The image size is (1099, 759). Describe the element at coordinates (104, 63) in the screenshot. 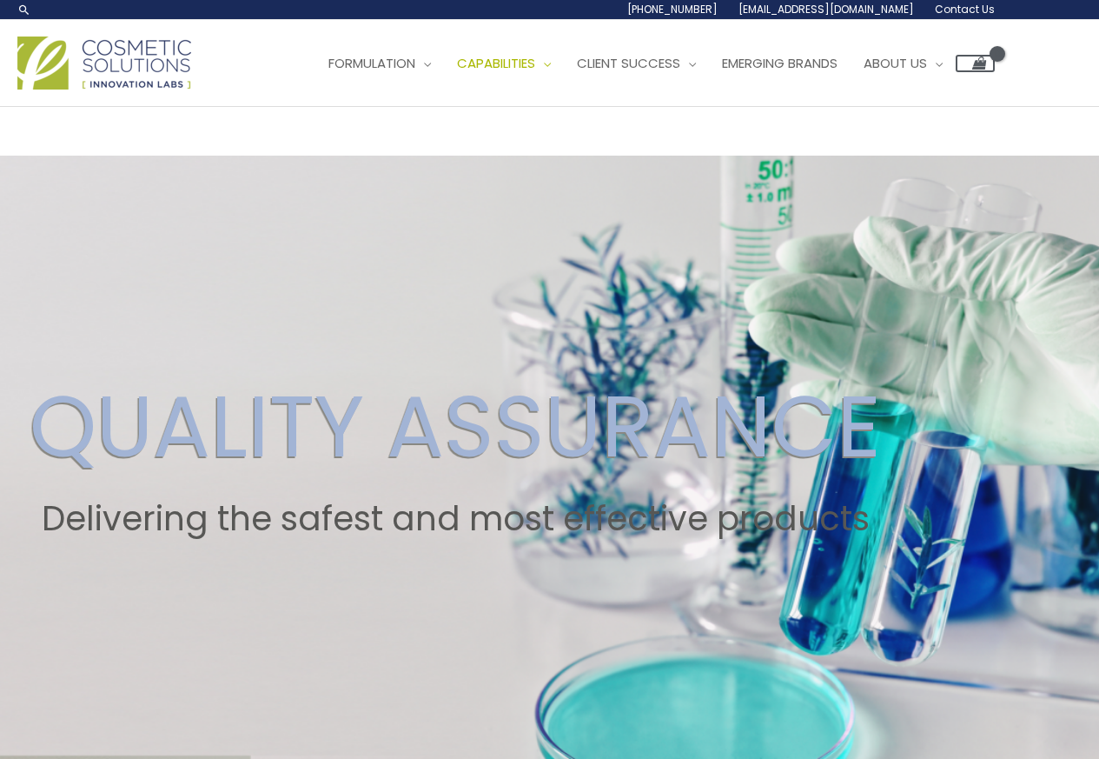

I see `img: Cosmetic Solutions Logo` at that location.